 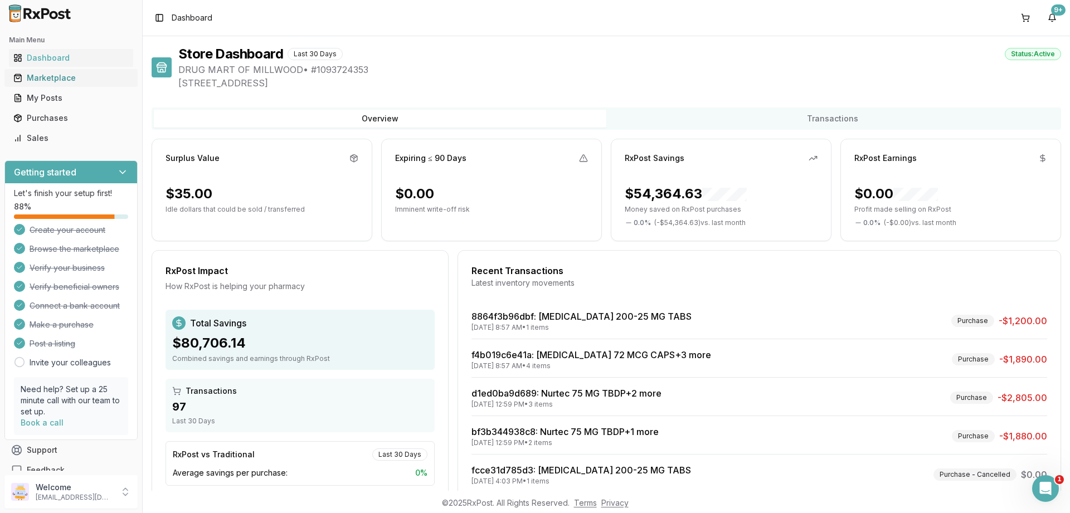 I want to click on h2: Main Menu, so click(x=71, y=40).